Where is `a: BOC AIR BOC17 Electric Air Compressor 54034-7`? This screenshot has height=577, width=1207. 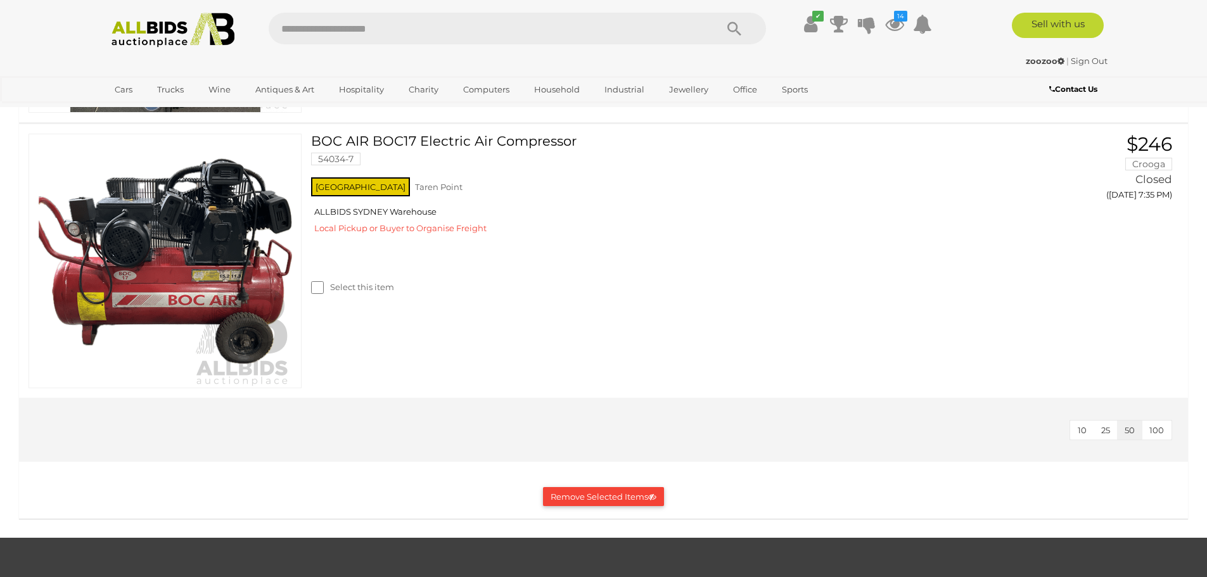
a: BOC AIR BOC17 Electric Air Compressor 54034-7 is located at coordinates (652, 154).